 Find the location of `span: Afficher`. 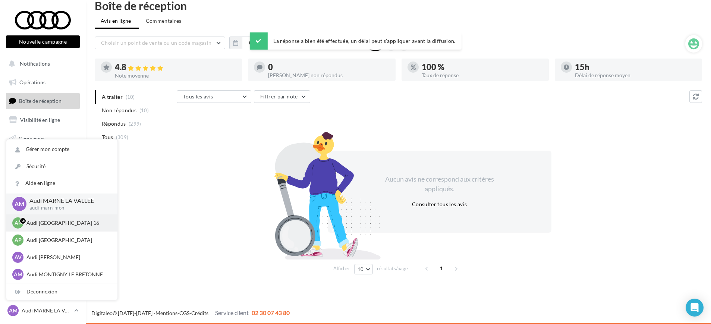

span: Afficher is located at coordinates (342, 269).